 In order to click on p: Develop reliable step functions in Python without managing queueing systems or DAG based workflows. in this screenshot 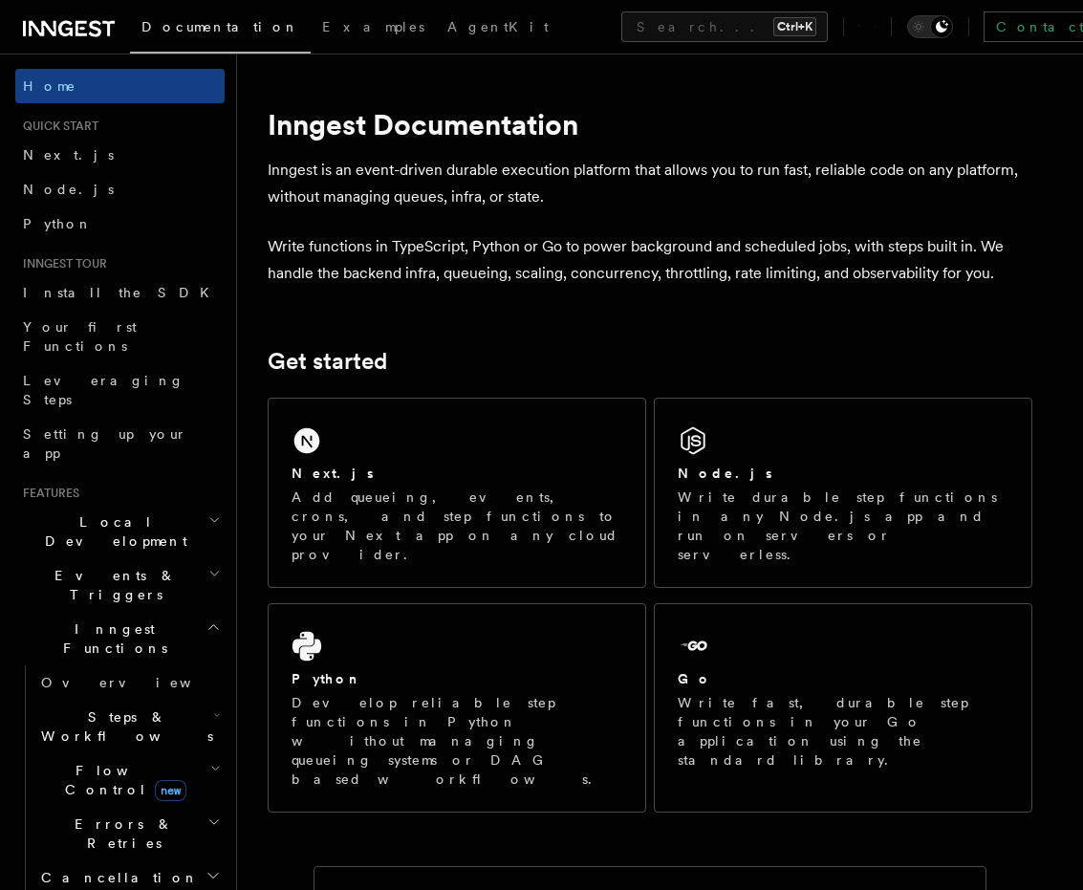, I will do `click(457, 741)`.